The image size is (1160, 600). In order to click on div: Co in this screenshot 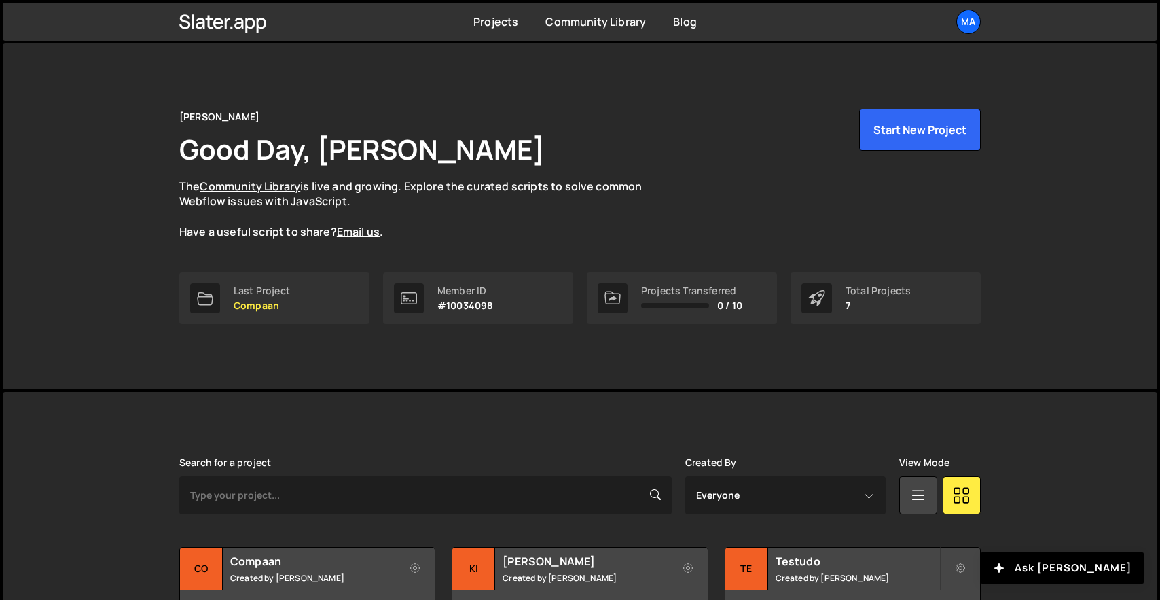, I will do `click(201, 568)`.